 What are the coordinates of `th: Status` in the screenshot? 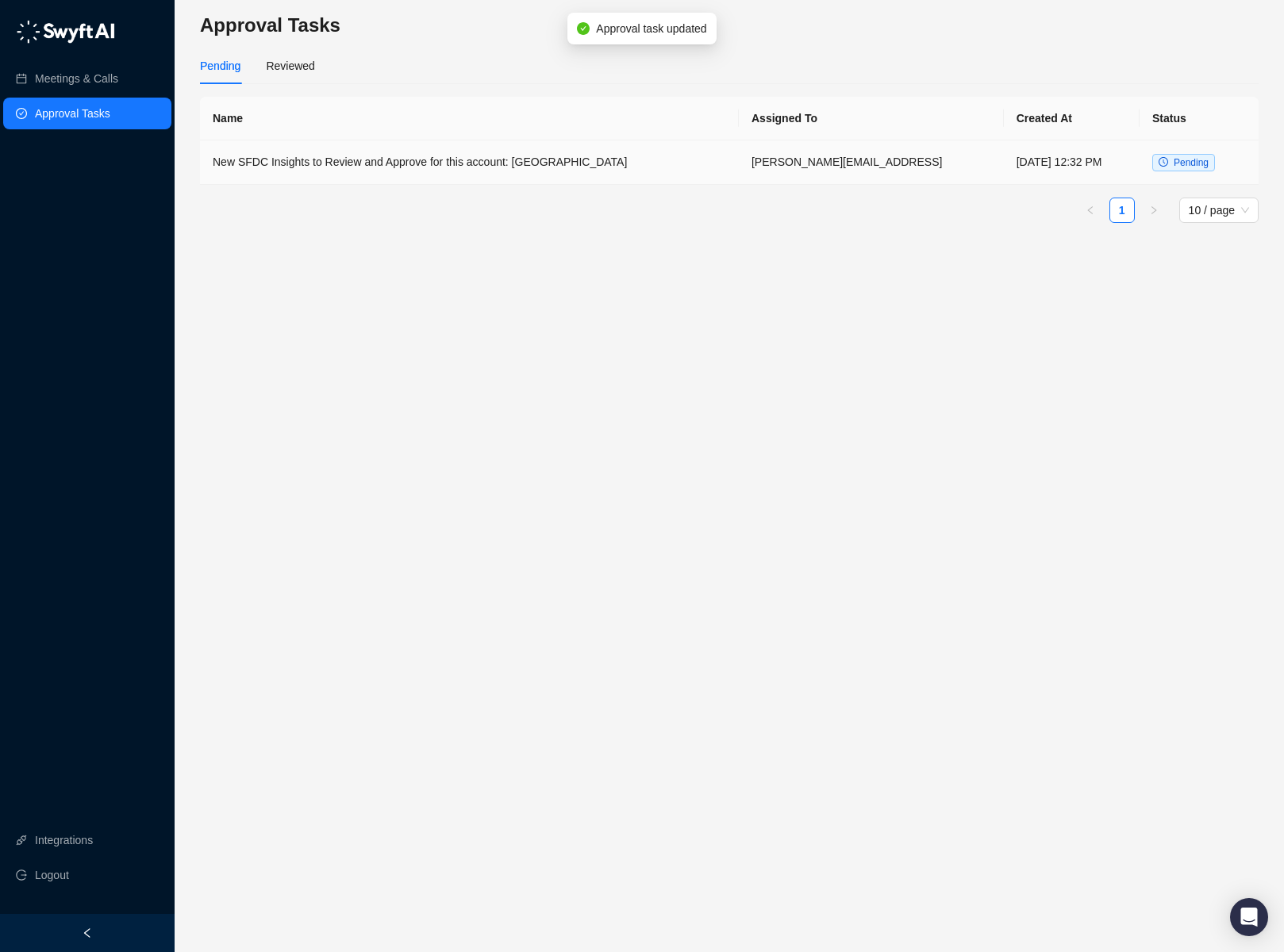 It's located at (1199, 118).